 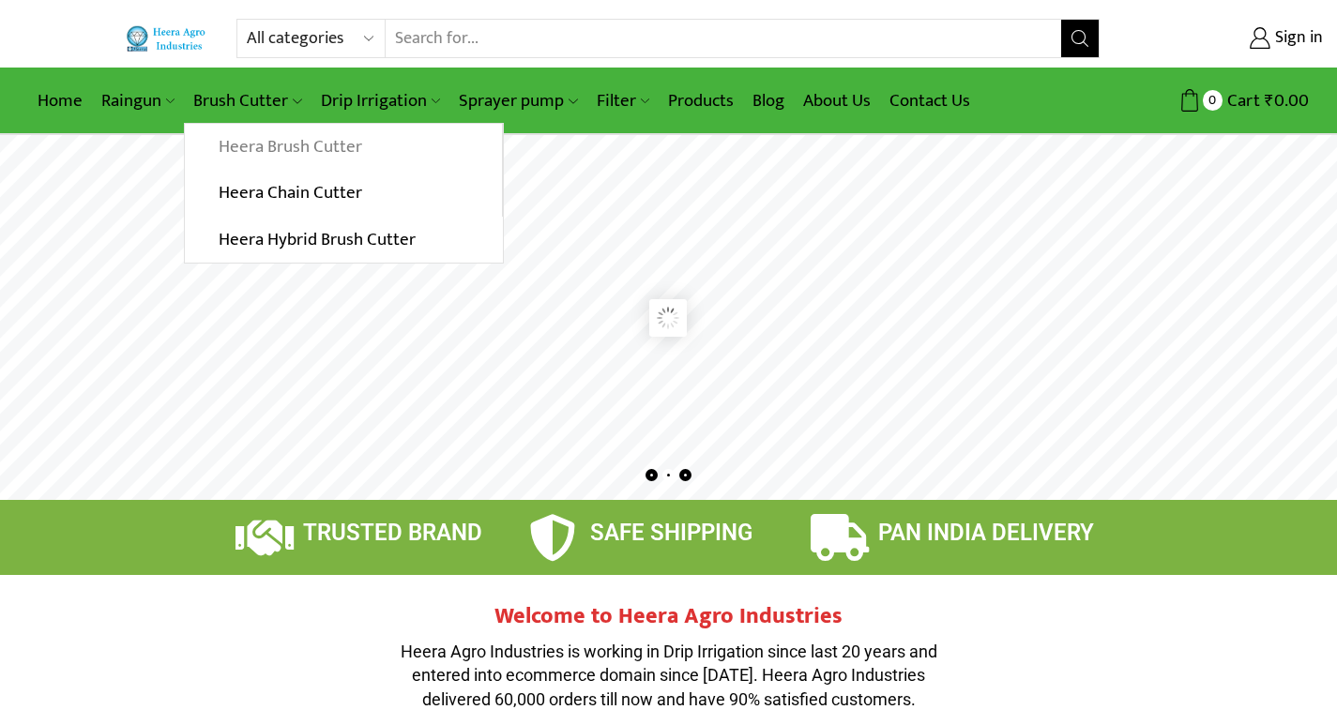 I want to click on a: Heera Brush Cutter, so click(x=343, y=147).